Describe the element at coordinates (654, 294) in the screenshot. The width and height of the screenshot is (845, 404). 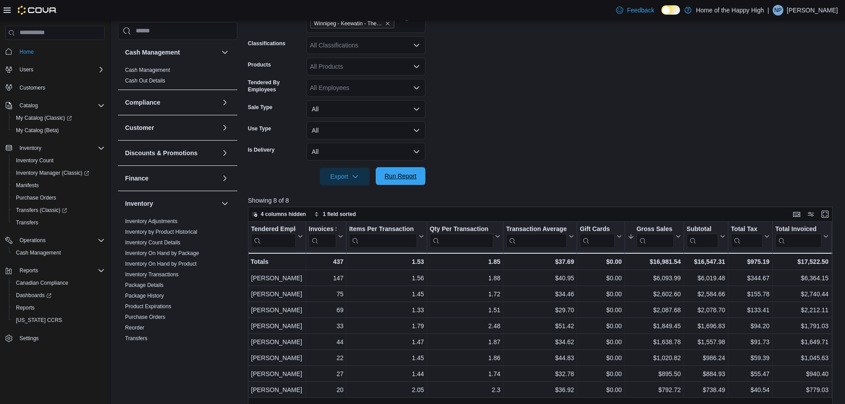
I see `div: $2,602.60` at that location.